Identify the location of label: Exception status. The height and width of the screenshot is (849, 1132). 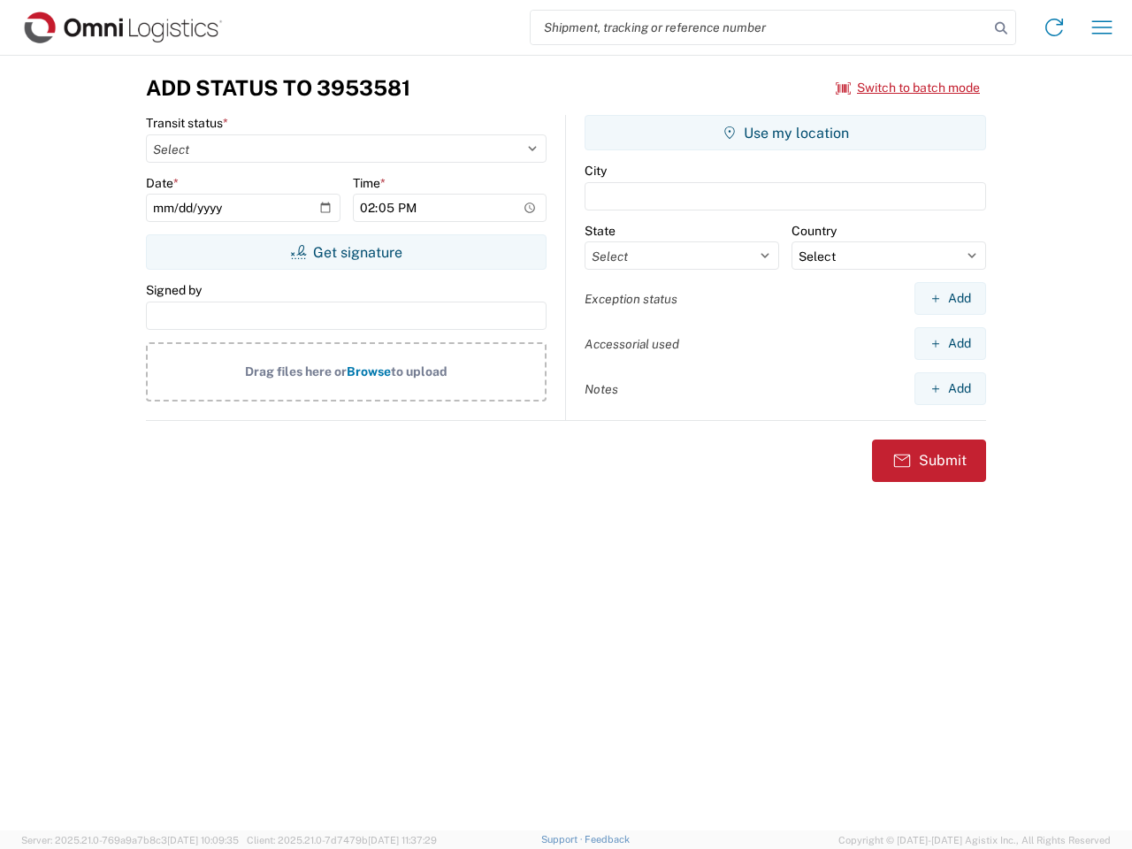
(631, 299).